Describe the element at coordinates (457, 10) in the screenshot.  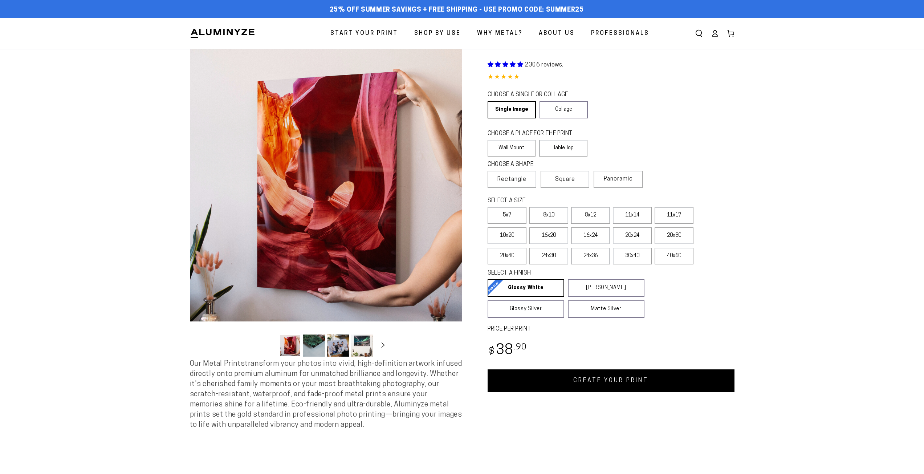
I see `span: 25% off Summer Savings + Free Shipping - Use Promo Code: SUMMER25` at that location.